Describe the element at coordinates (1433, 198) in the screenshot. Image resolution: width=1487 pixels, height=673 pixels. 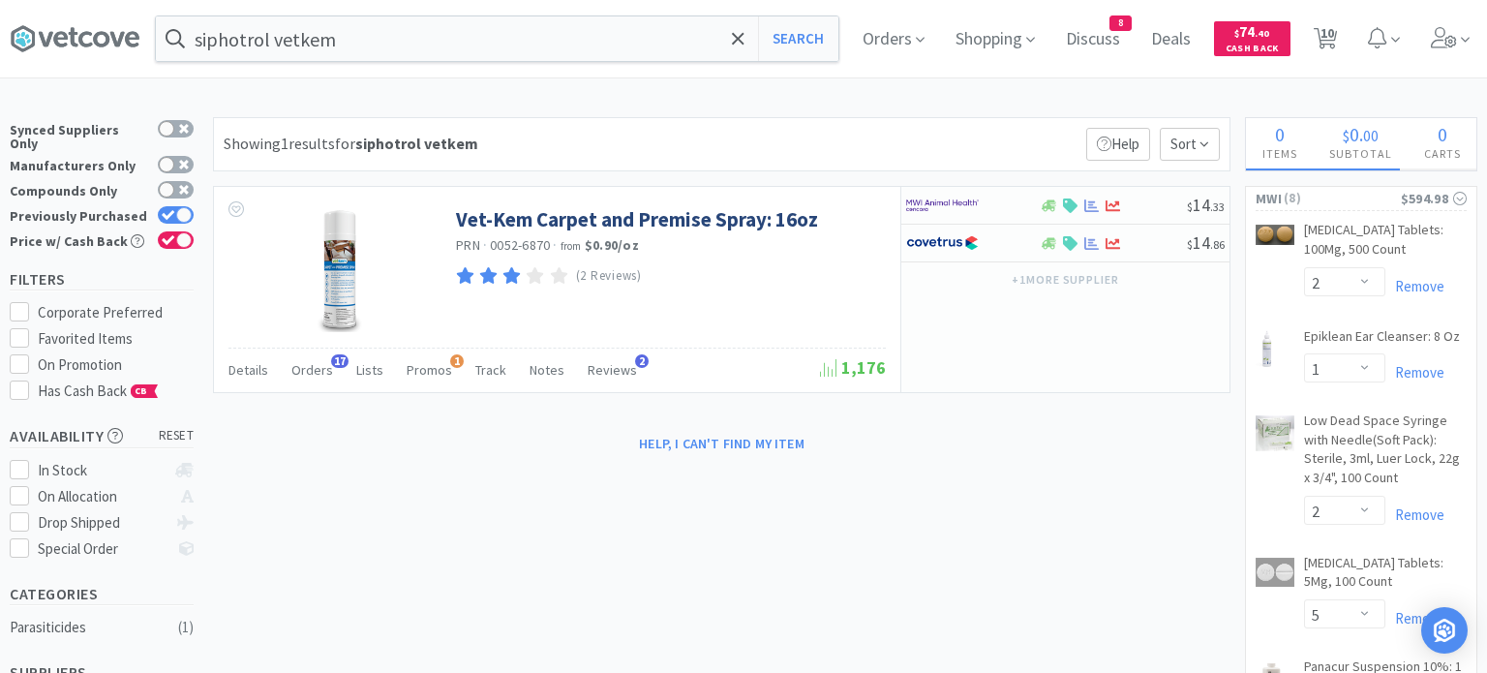
I see `div: $594.98` at that location.